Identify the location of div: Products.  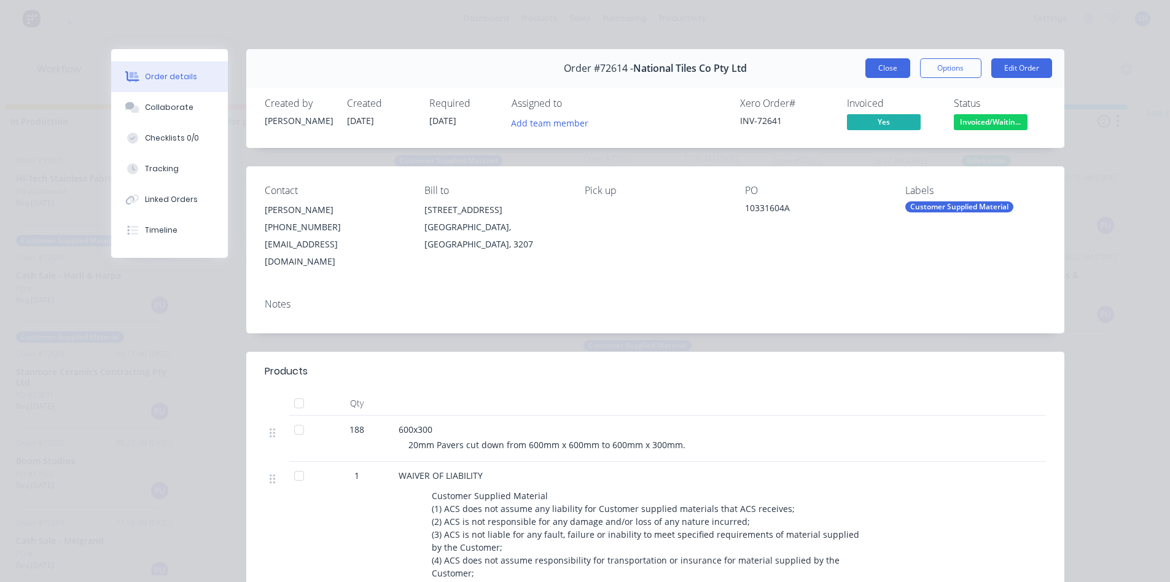
(286, 372).